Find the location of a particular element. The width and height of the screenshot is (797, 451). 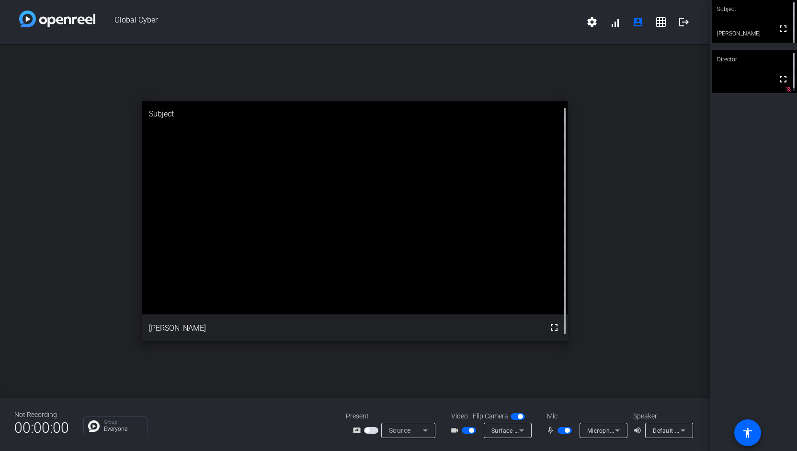

mat-icon: account_box is located at coordinates (638, 22).